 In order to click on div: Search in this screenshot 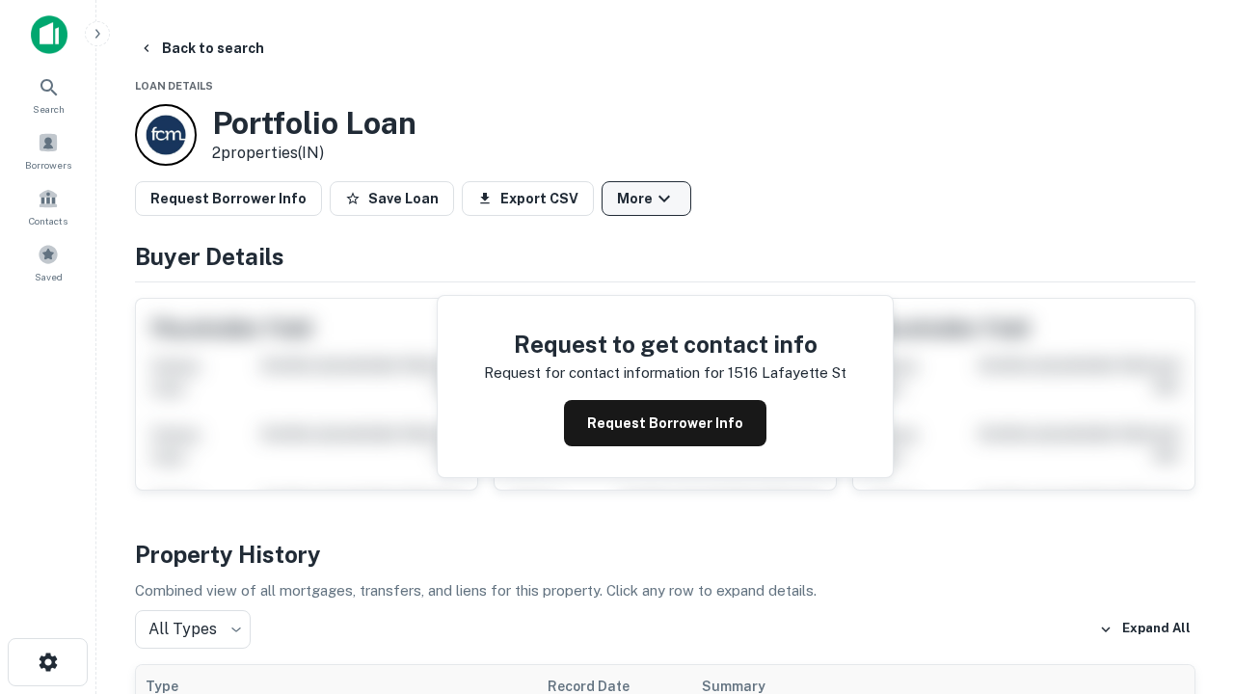, I will do `click(48, 94)`.